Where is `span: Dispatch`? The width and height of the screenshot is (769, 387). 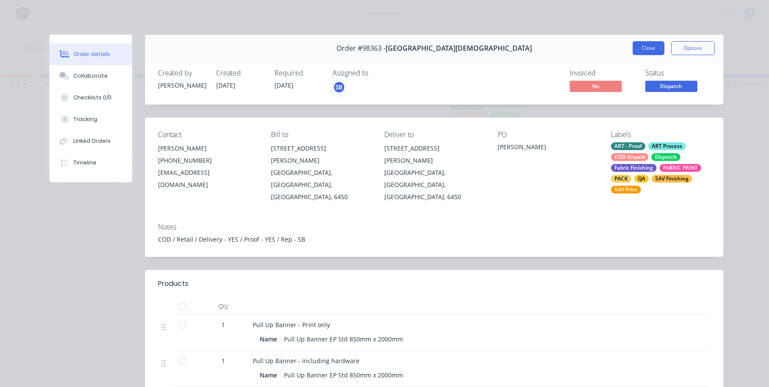 span: Dispatch is located at coordinates (671, 86).